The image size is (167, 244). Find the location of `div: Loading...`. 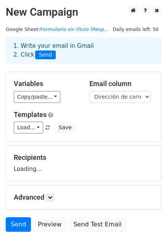

div: Loading... is located at coordinates (83, 163).